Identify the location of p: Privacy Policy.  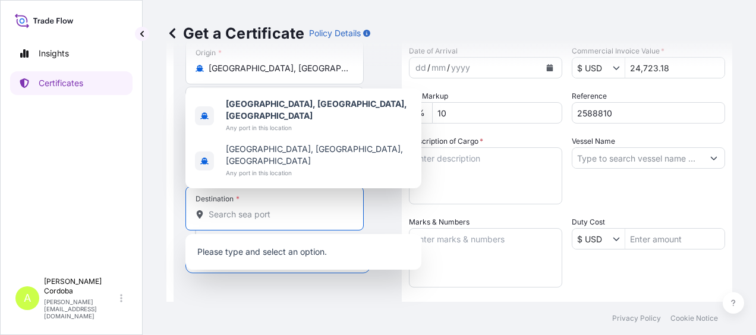
(636, 319).